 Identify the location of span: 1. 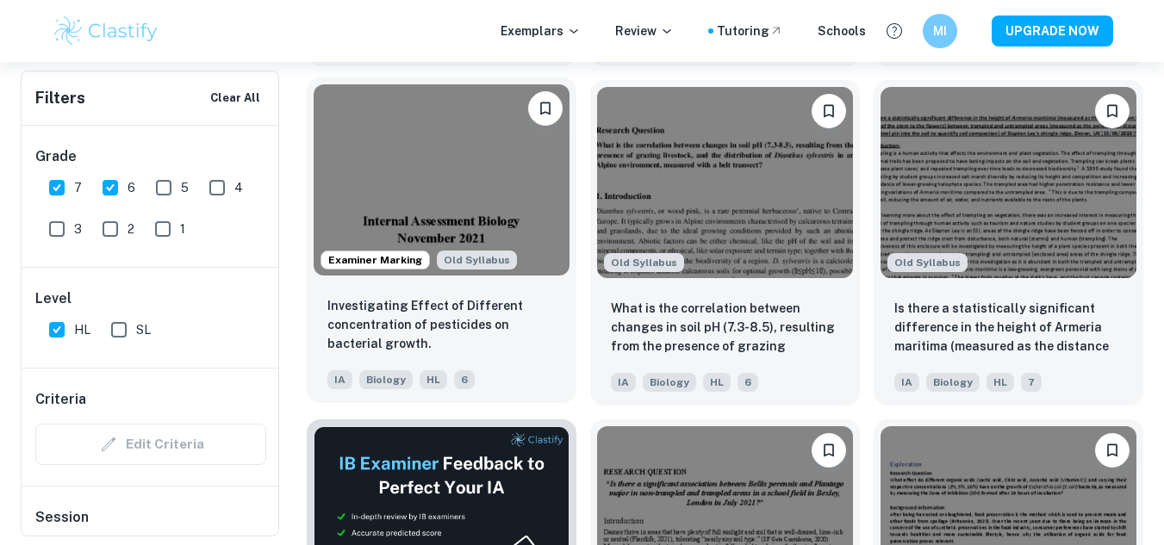
(183, 229).